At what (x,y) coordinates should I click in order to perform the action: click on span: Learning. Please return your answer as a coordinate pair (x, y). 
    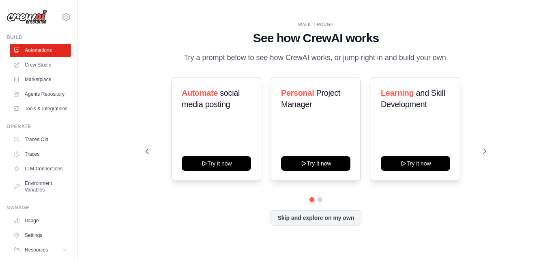
    Looking at the image, I should click on (397, 93).